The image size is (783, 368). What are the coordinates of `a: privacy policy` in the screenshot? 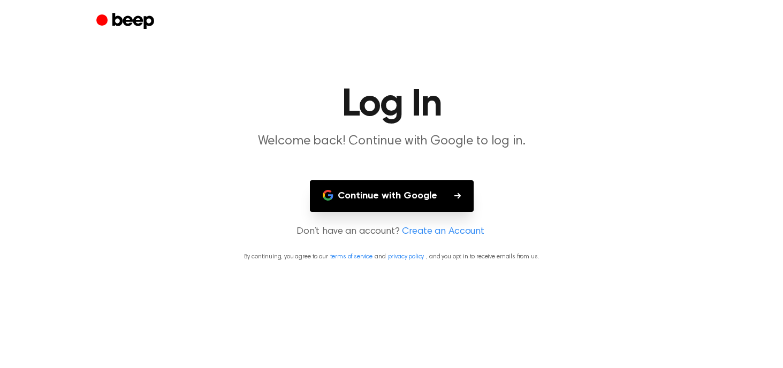 It's located at (406, 257).